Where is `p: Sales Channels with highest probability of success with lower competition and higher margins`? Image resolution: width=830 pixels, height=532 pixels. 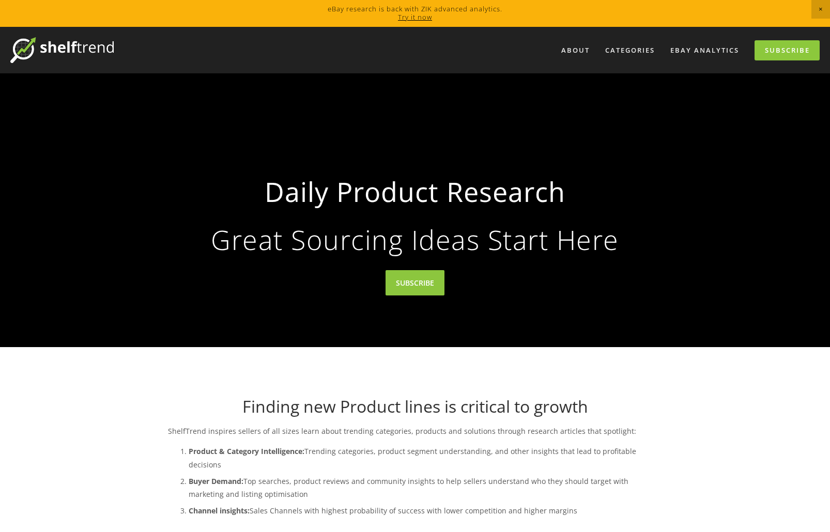
p: Sales Channels with highest probability of success with lower competition and higher margins is located at coordinates (425, 510).